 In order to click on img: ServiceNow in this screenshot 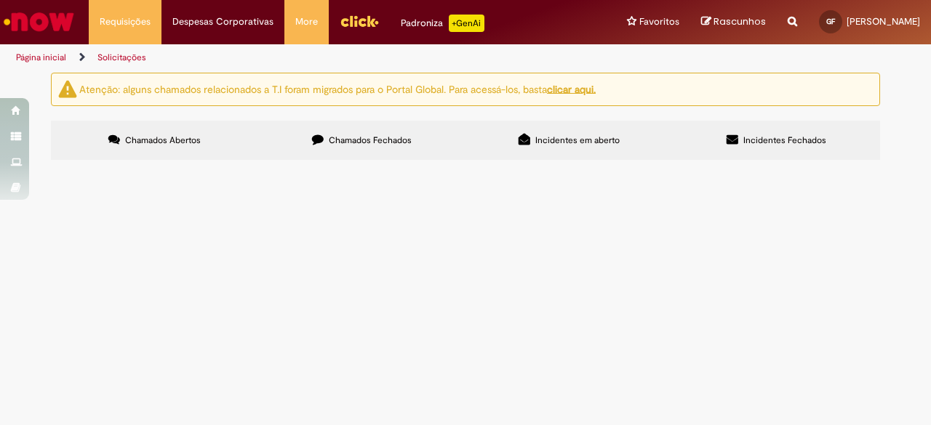, I will do `click(39, 22)`.